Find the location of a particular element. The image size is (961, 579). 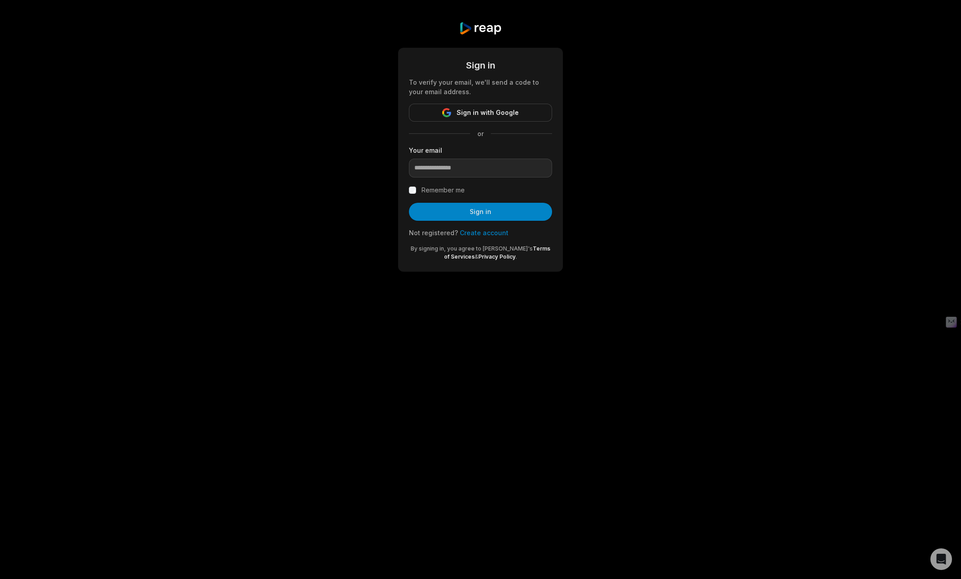

div: Sign in is located at coordinates (480, 65).